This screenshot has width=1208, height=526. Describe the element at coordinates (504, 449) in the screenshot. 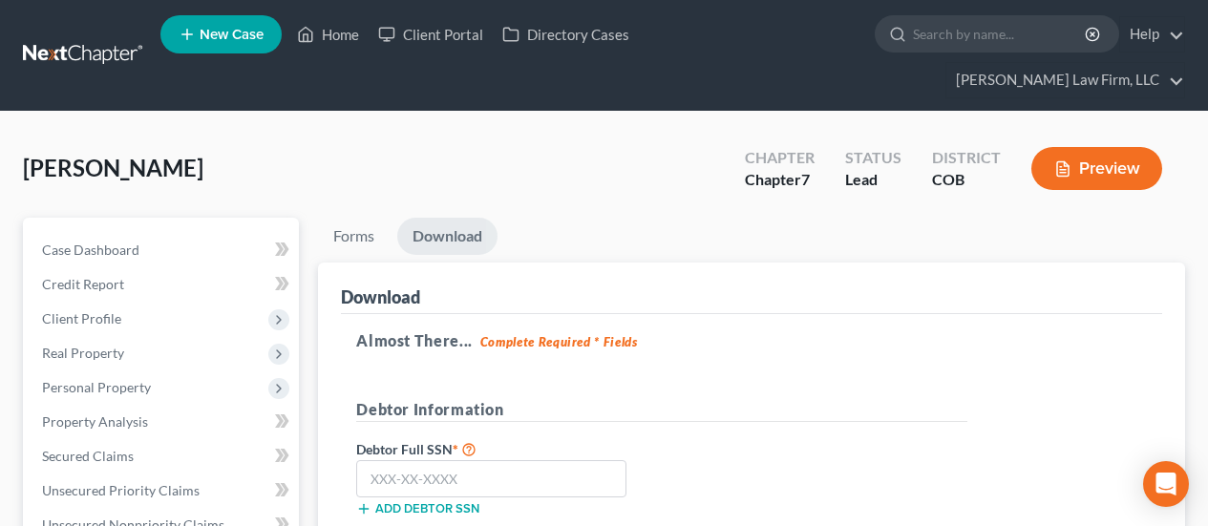

I see `label: Debtor Full SSN` at that location.